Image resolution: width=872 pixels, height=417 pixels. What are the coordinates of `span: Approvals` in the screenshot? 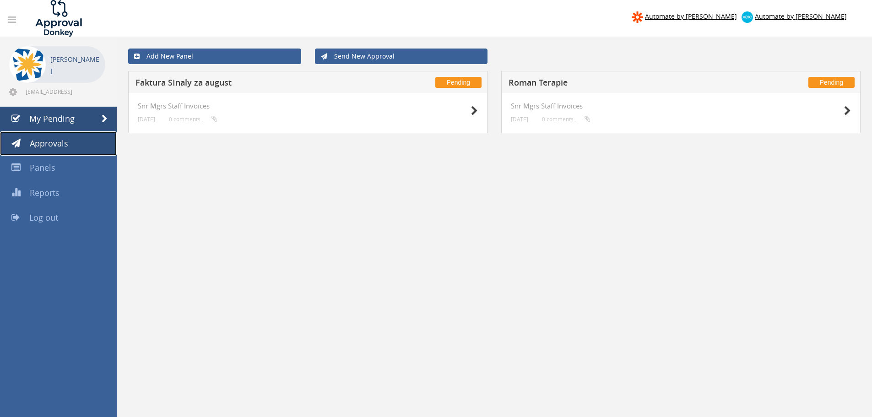 It's located at (49, 143).